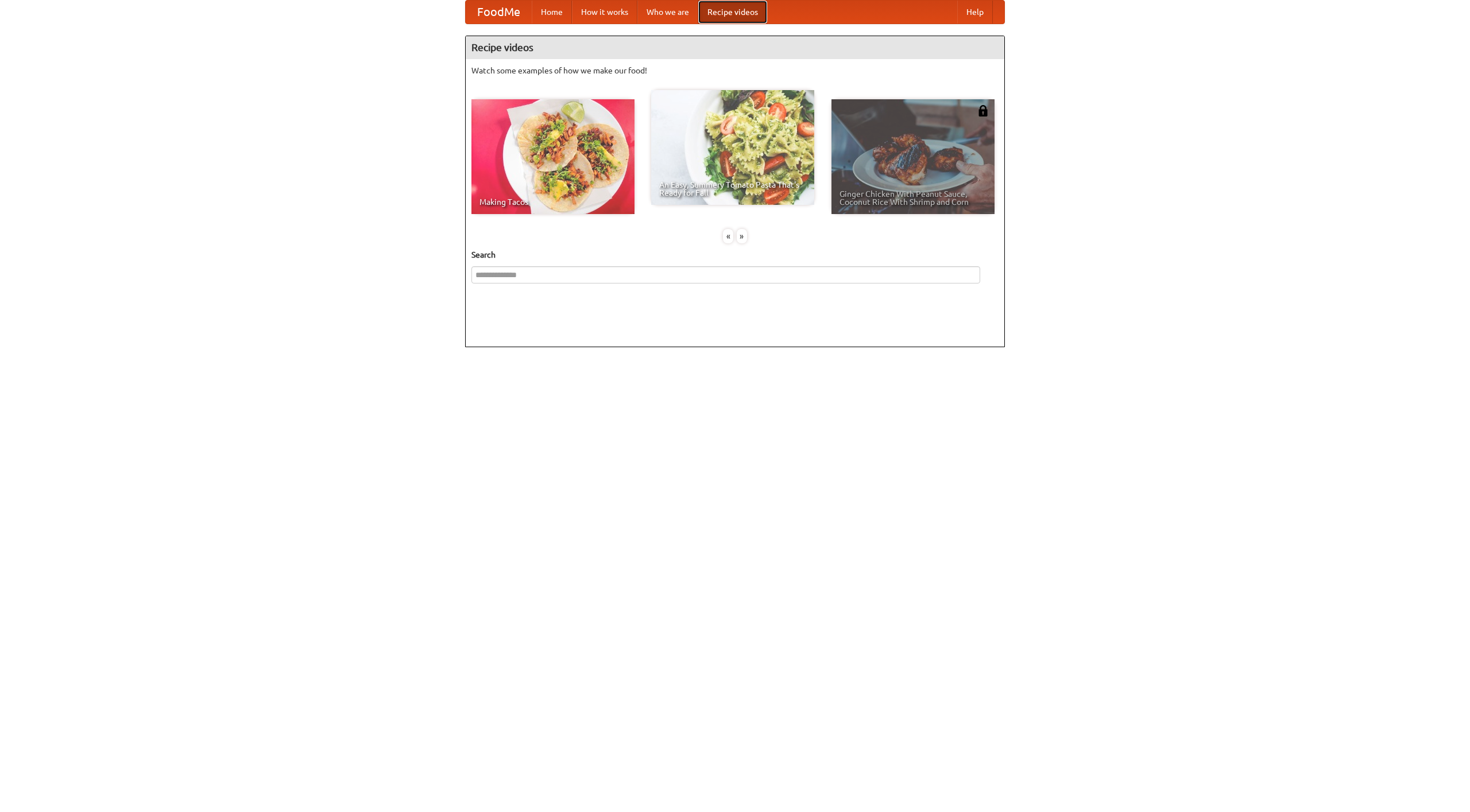 This screenshot has width=1470, height=812. What do you see at coordinates (735, 48) in the screenshot?
I see `h4: Recipe videos` at bounding box center [735, 48].